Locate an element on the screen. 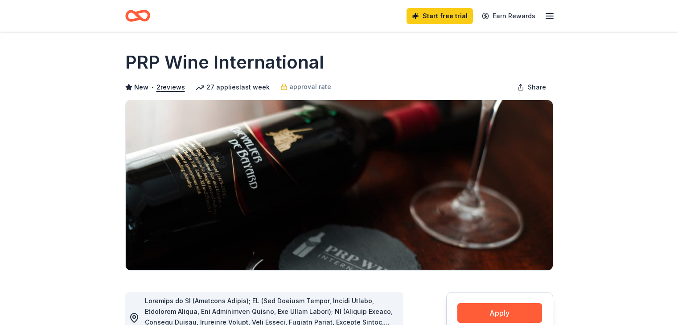 This screenshot has width=678, height=325. button: Share is located at coordinates (531, 87).